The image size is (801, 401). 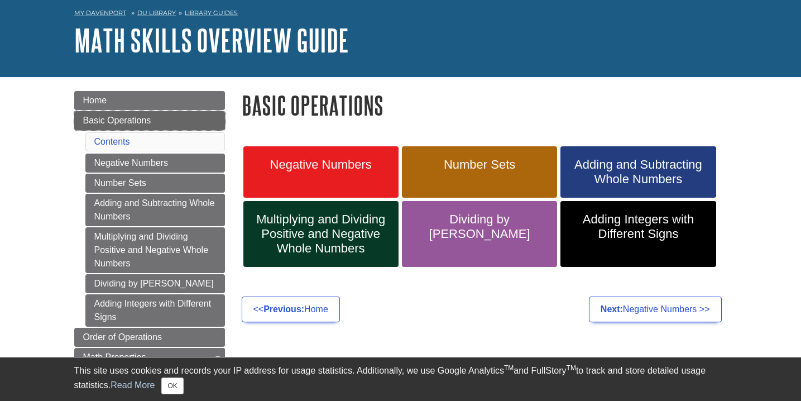 I want to click on a: Next:Negative Numbers >>, so click(x=656, y=309).